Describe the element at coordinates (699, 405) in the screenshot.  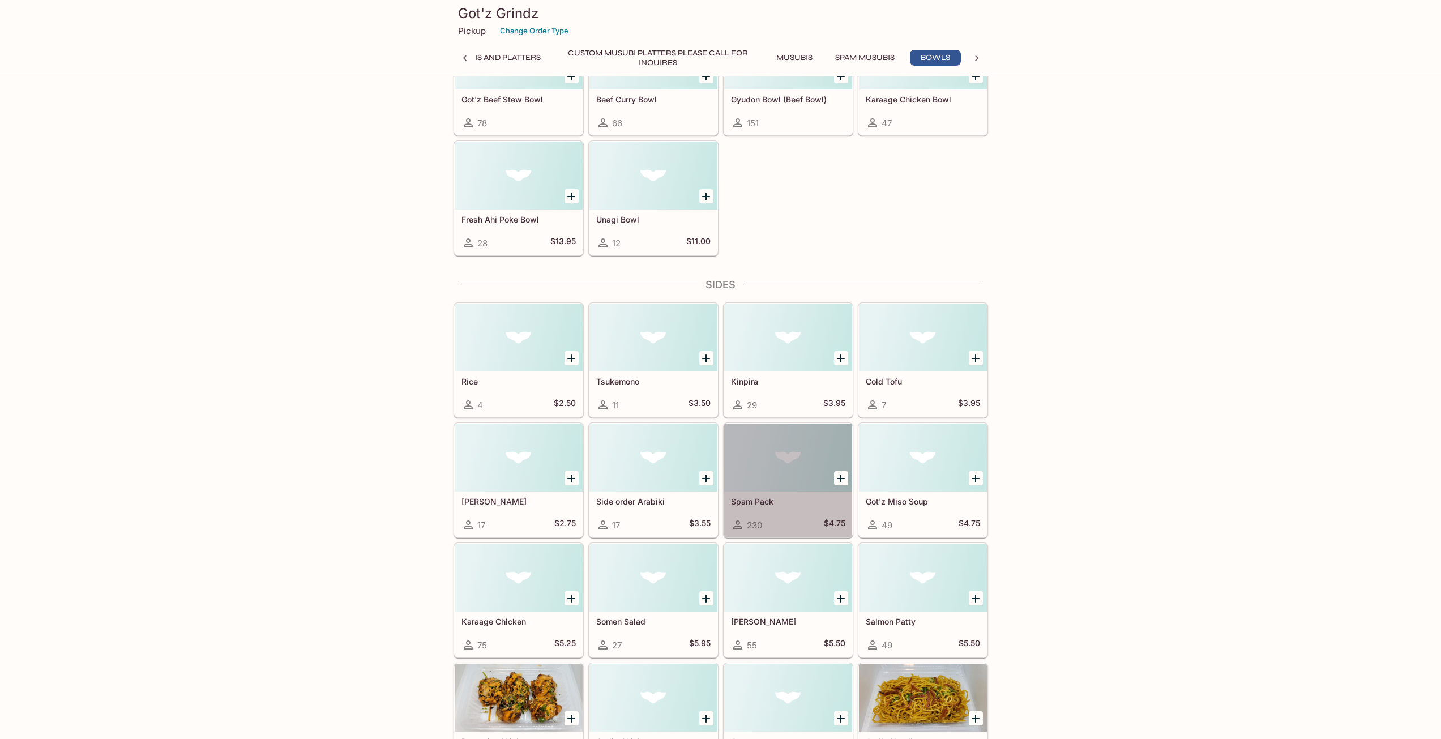
I see `h5: $3.50` at that location.